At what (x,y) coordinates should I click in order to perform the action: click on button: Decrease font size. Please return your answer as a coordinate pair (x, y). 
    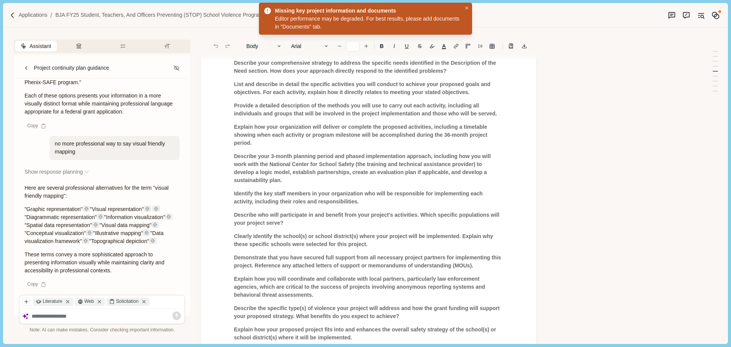
    Looking at the image, I should click on (340, 46).